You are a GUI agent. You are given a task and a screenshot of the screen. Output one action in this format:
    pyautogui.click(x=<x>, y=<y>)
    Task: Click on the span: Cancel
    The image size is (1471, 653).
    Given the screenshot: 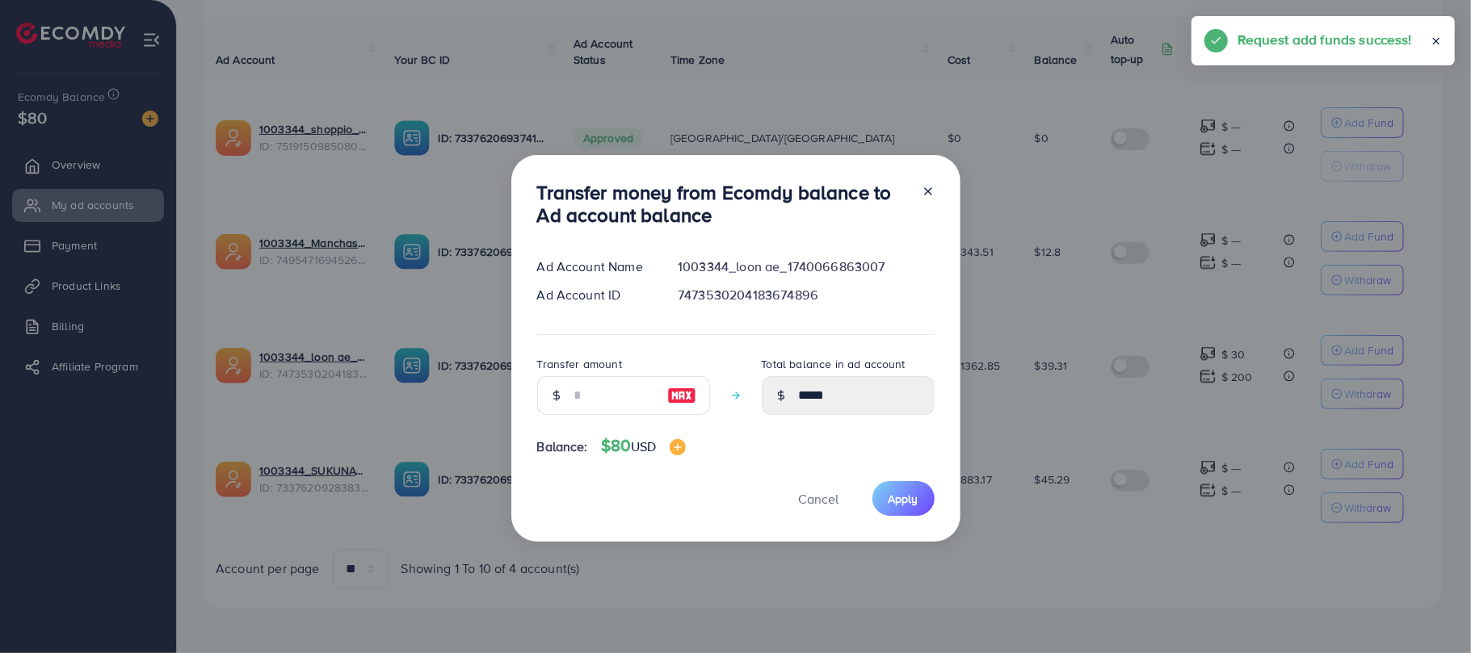 What is the action you would take?
    pyautogui.click(x=819, y=499)
    